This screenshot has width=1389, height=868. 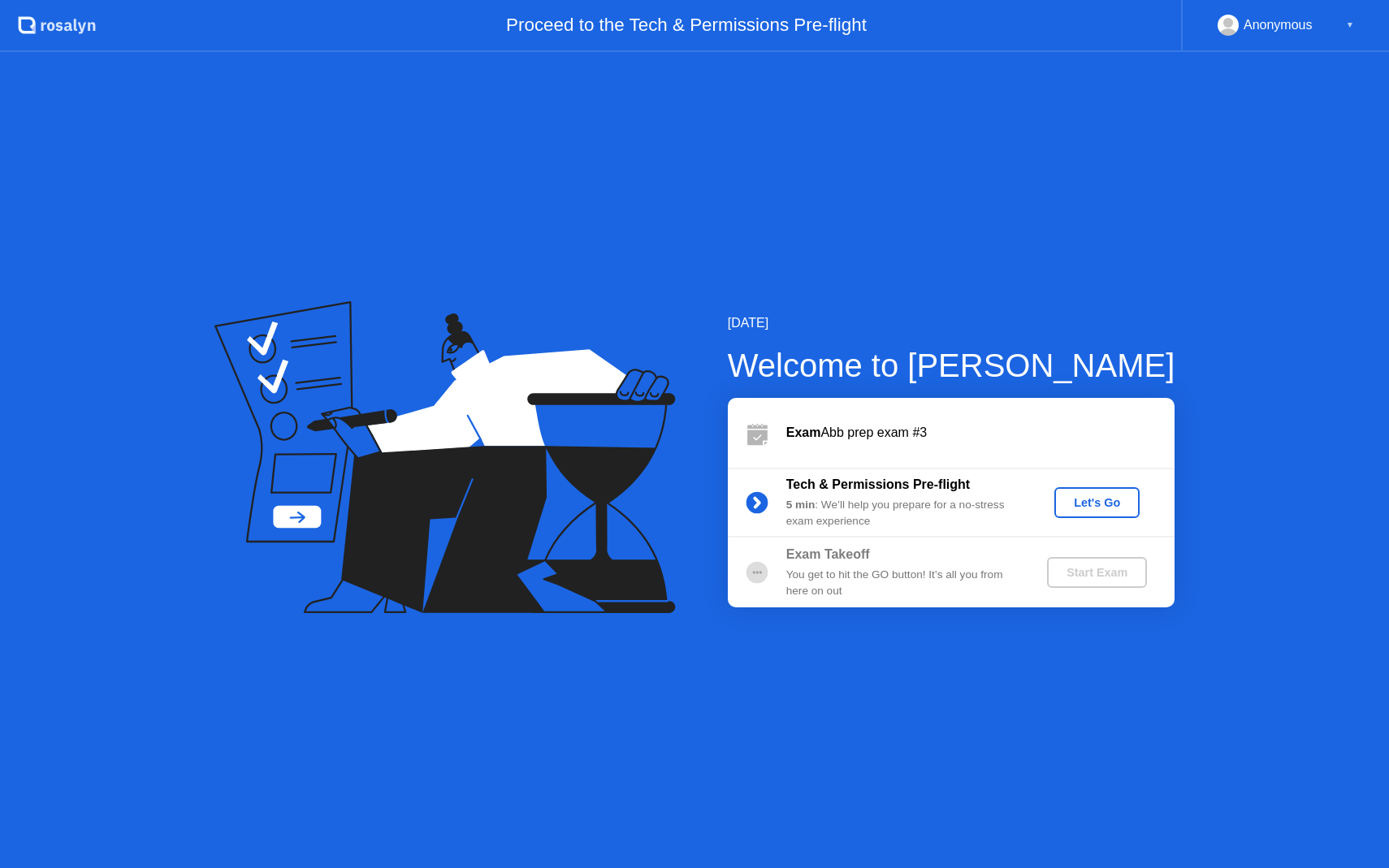 What do you see at coordinates (828, 553) in the screenshot?
I see `b: Exam Takeoff` at bounding box center [828, 553].